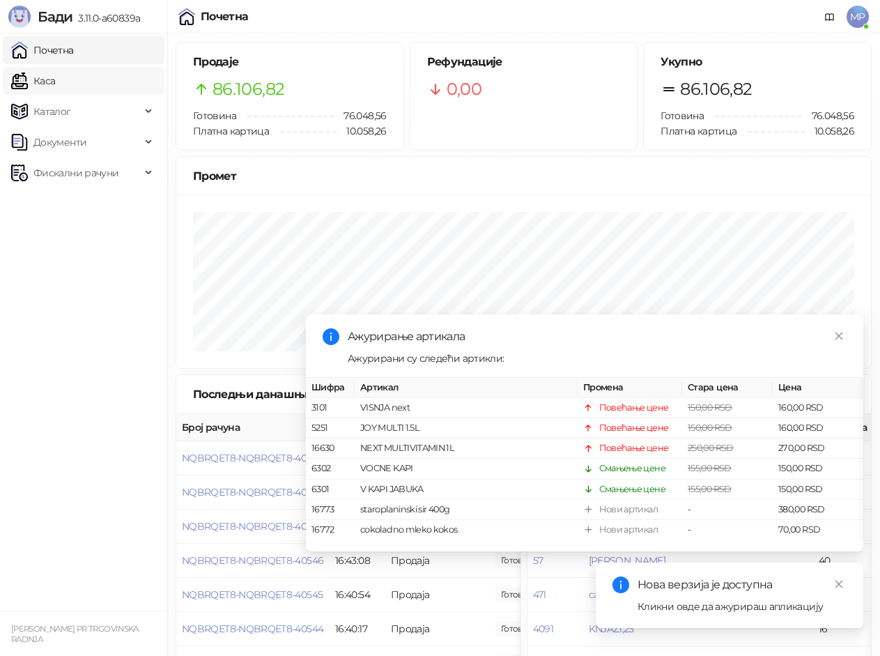  I want to click on a: Документација, so click(830, 17).